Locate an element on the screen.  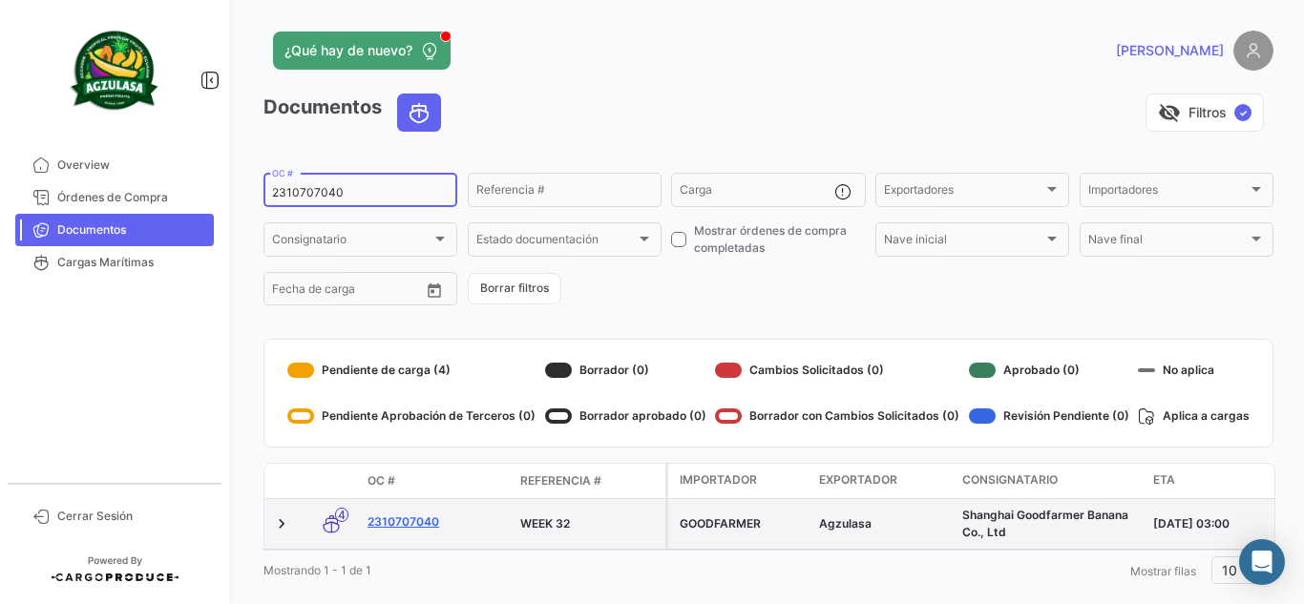
span: ¿Qué hay de nuevo? is located at coordinates (348, 51).